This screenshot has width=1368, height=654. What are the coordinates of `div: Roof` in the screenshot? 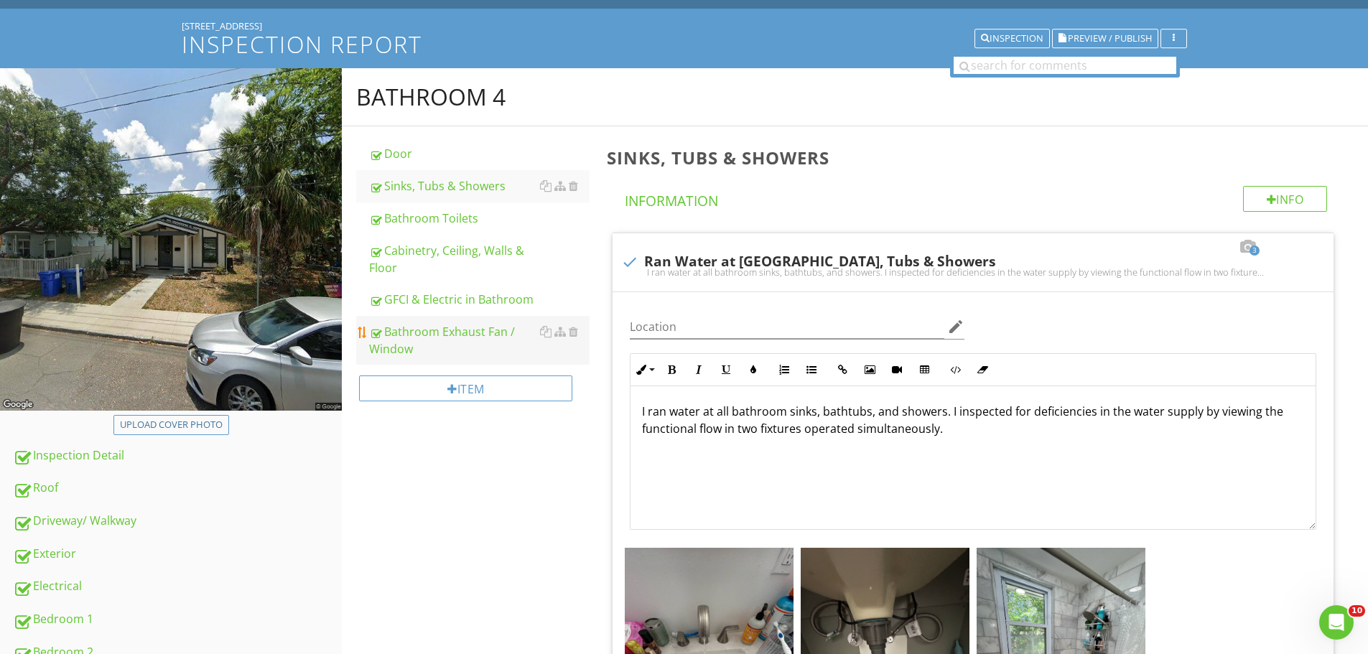 It's located at (177, 488).